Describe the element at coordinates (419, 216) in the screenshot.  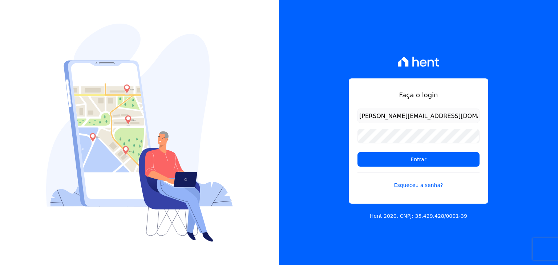
I see `p: Hent 2020. CNPJ: 35.429.428/0001-39` at that location.